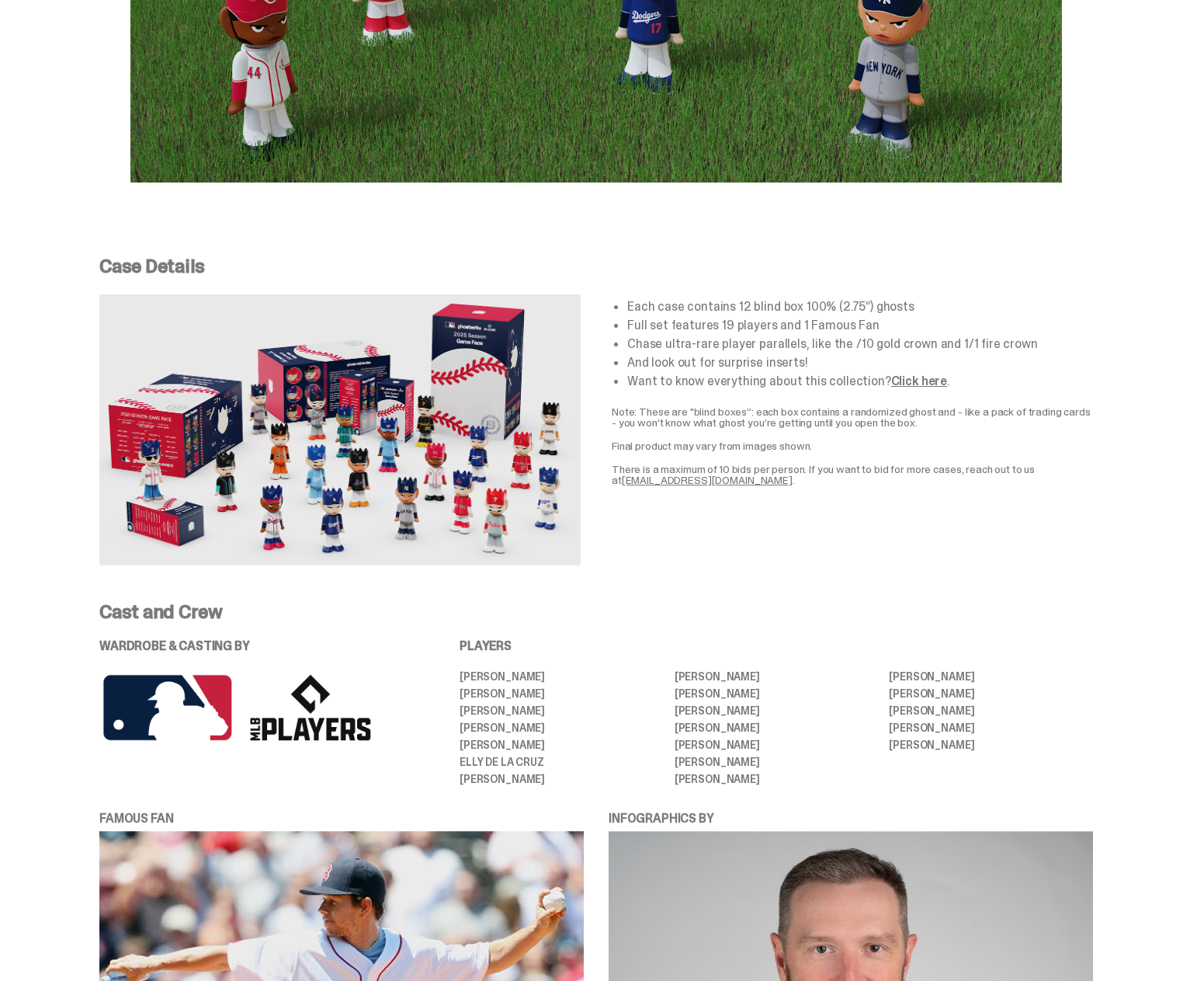 The width and height of the screenshot is (1204, 981). What do you see at coordinates (852, 475) in the screenshot?
I see `p: There is a maximum of 10 bids per person. If you want to bid for more cases, reach out to us at .` at bounding box center [852, 475].